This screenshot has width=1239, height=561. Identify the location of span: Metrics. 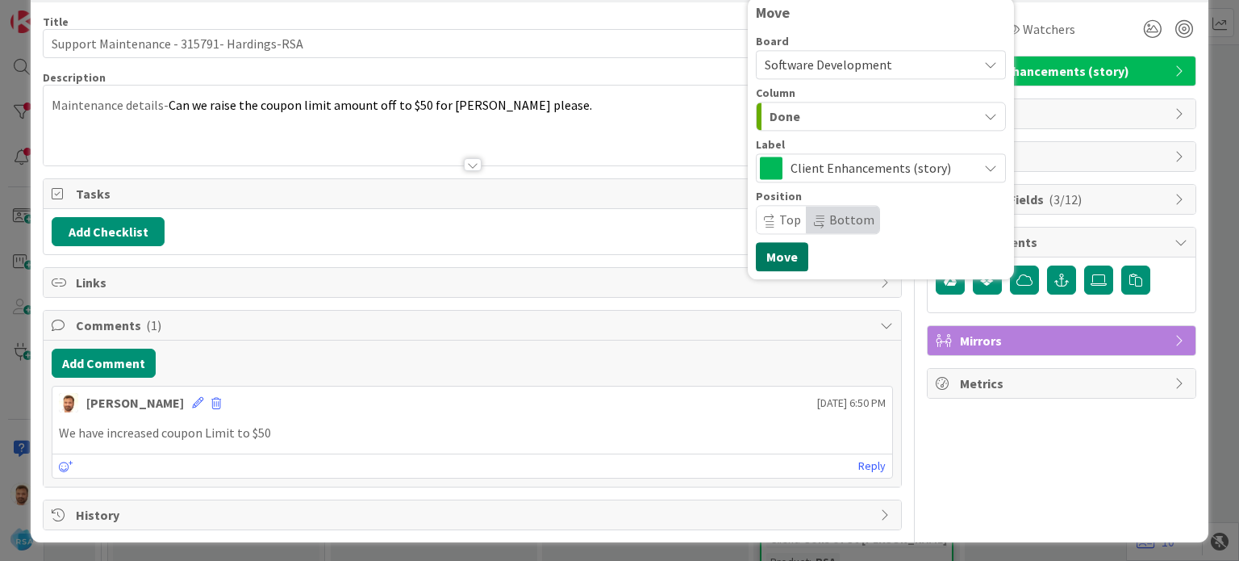
(1064, 383).